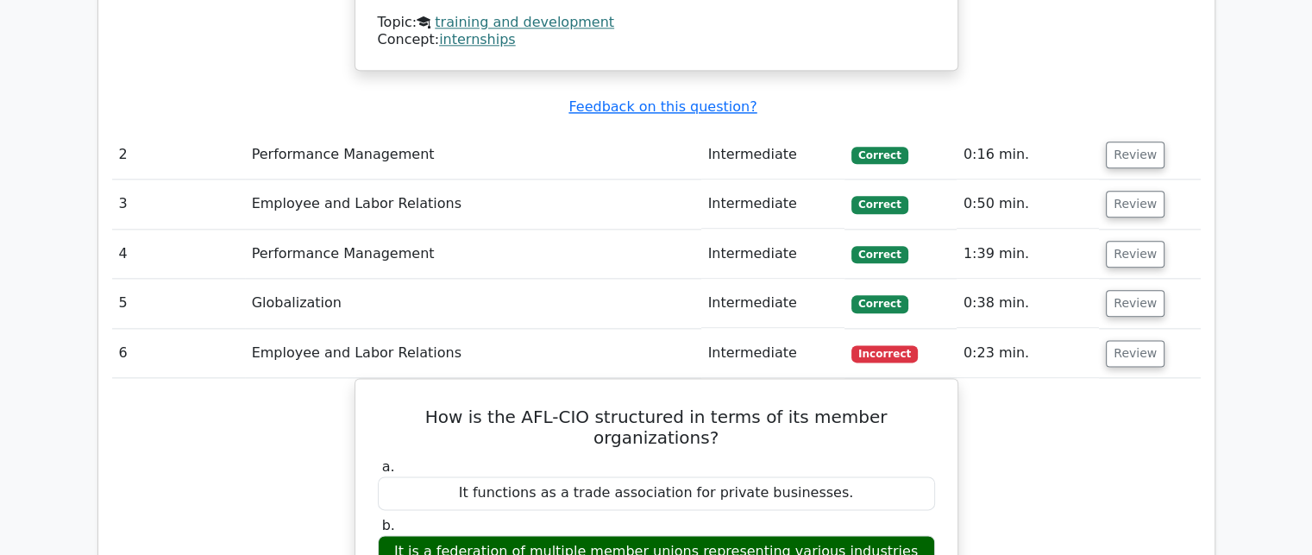  Describe the element at coordinates (656, 492) in the screenshot. I see `div: It functions as a trade association for private businesses.` at that location.